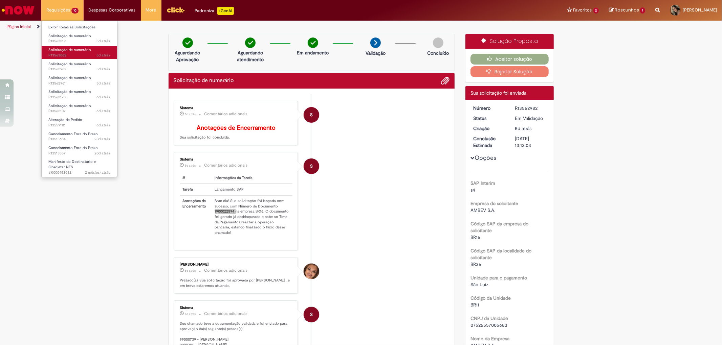 This screenshot has width=722, height=345. Describe the element at coordinates (498, 93) in the screenshot. I see `span: Sua solicitação foi enviada` at that location.